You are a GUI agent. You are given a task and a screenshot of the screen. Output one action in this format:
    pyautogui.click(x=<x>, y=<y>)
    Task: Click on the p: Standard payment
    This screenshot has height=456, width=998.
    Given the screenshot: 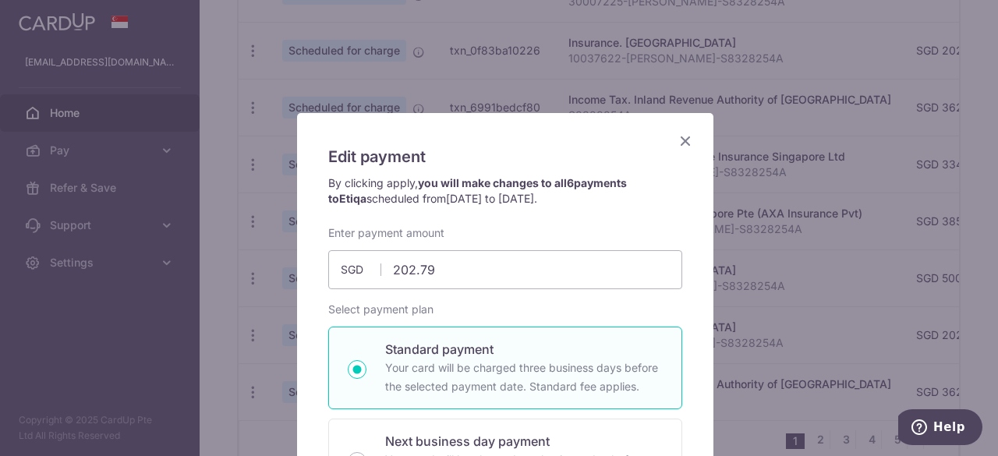 What is the action you would take?
    pyautogui.click(x=524, y=349)
    